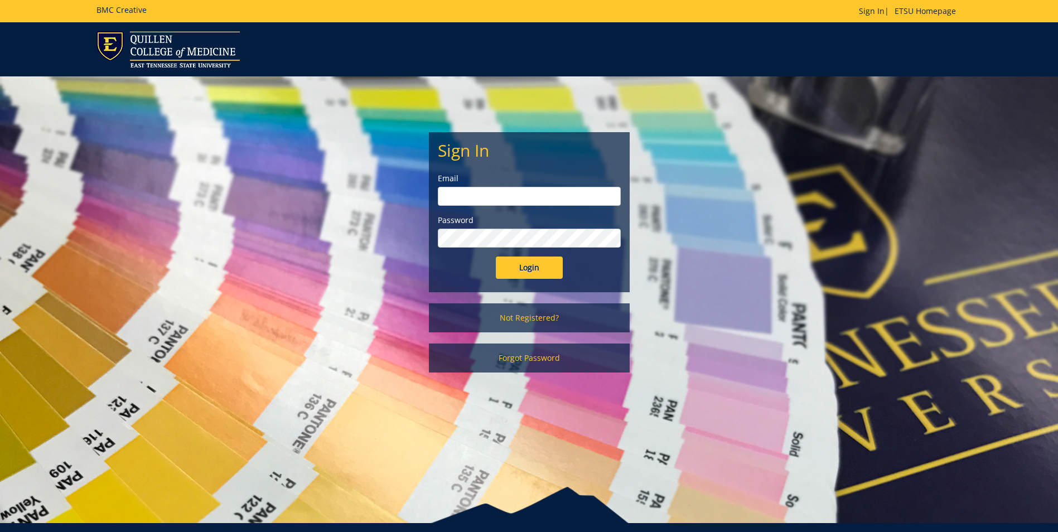 This screenshot has width=1058, height=532. Describe the element at coordinates (168, 49) in the screenshot. I see `img: ETSU logo` at that location.